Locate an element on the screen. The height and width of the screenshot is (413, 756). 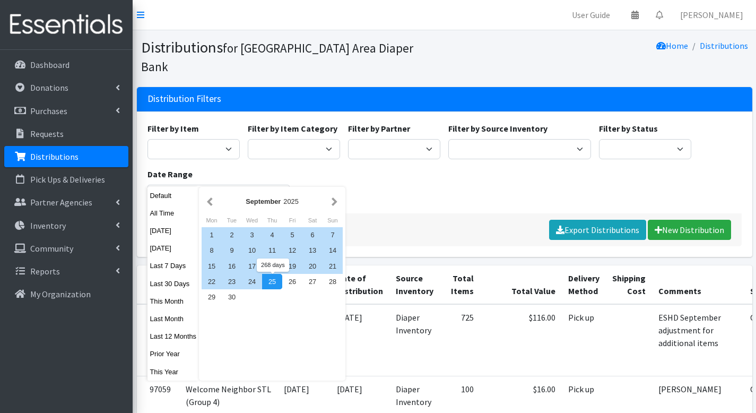
td: 97233 is located at coordinates (158, 339).